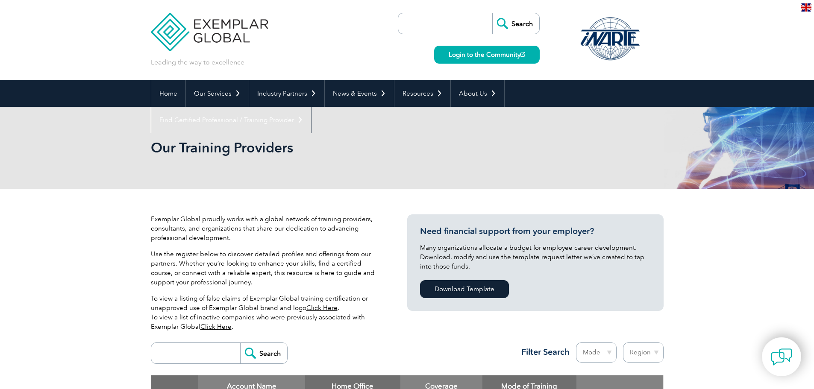 This screenshot has width=814, height=389. I want to click on p: Use the register below to discover detailed profiles and offerings from our partners. Whether you..., so click(266, 268).